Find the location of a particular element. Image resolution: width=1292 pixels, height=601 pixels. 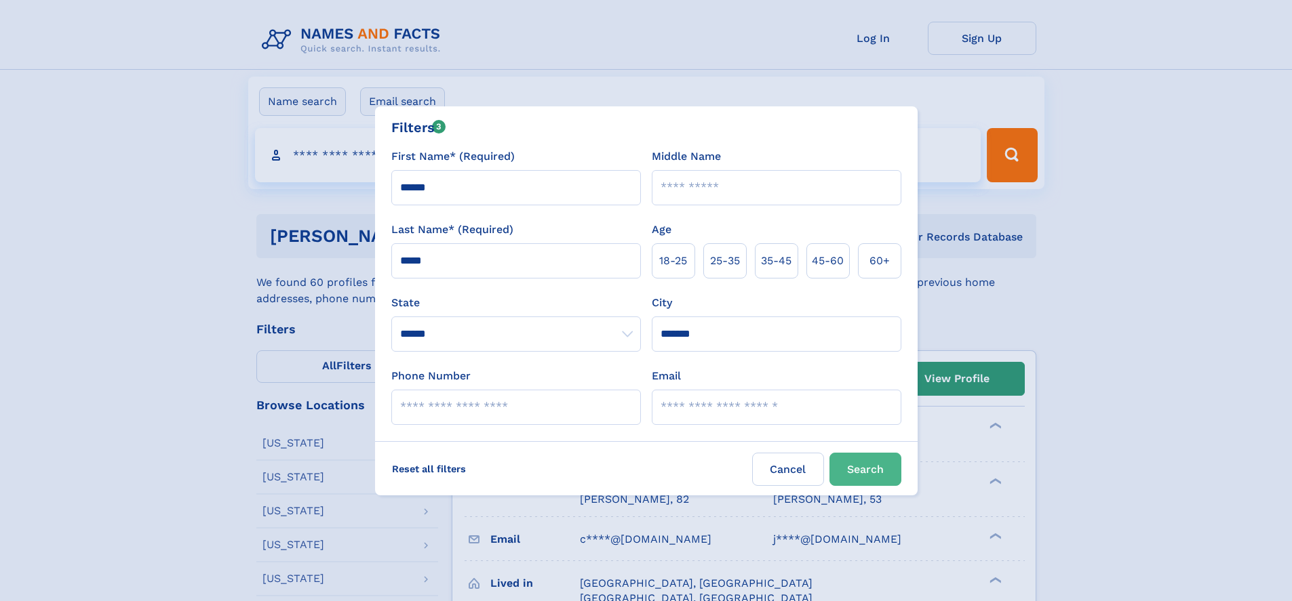

button: Search is located at coordinates (865, 469).